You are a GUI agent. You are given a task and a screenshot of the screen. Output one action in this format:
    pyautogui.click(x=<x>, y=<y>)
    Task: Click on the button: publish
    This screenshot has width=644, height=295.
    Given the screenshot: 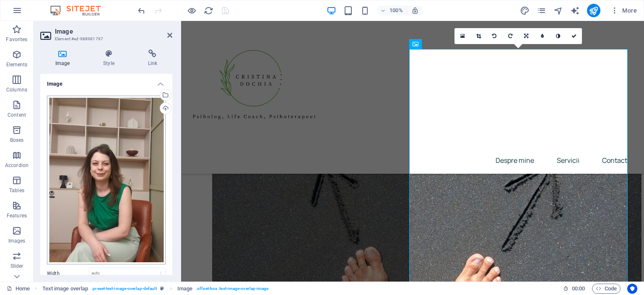 What is the action you would take?
    pyautogui.click(x=594, y=10)
    